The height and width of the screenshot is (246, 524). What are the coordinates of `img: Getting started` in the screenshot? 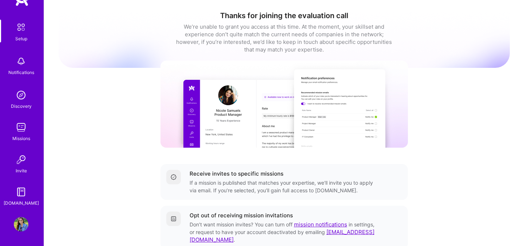 It's located at (173, 219).